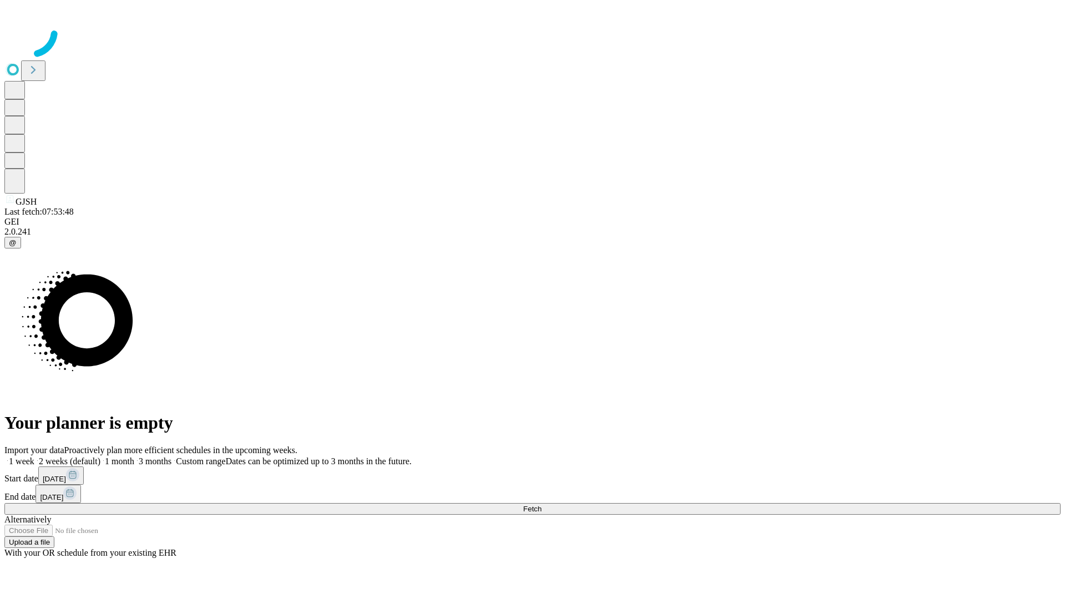  What do you see at coordinates (69, 461) in the screenshot?
I see `span: 2 weeks (default)` at bounding box center [69, 461].